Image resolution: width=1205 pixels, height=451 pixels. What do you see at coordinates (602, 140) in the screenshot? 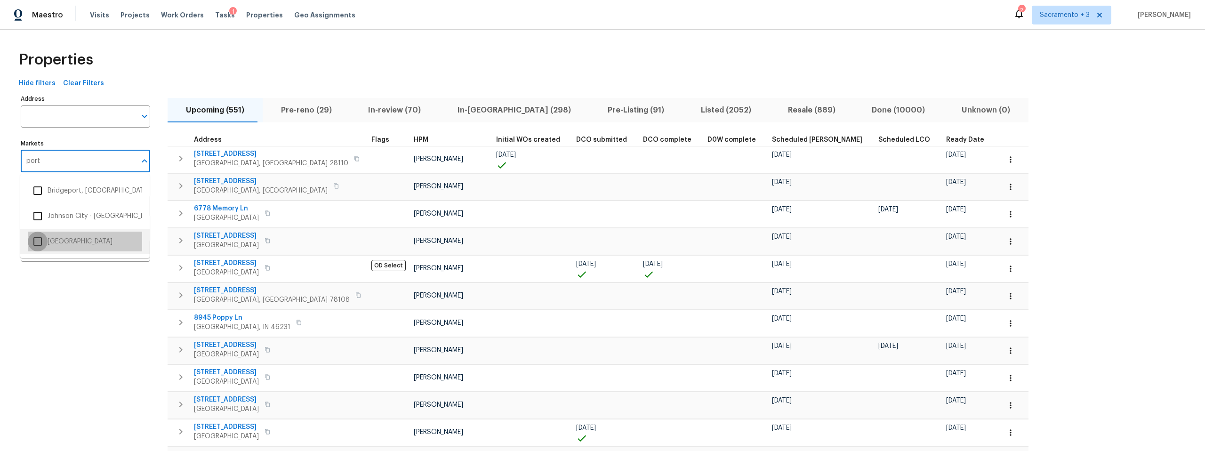
I see `span: DCO submitted` at bounding box center [602, 140].